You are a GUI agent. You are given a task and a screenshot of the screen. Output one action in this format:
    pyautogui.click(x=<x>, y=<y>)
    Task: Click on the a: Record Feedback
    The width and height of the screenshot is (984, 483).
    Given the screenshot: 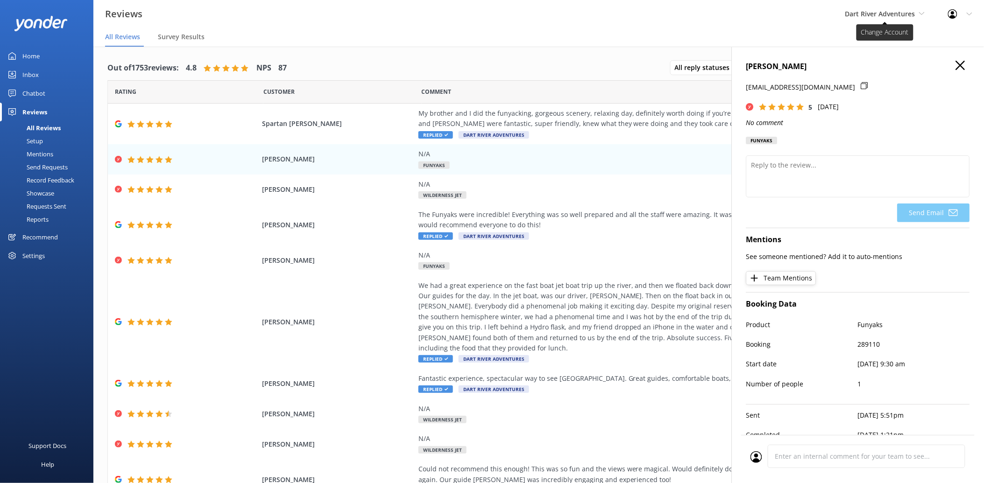 What is the action you would take?
    pyautogui.click(x=49, y=180)
    